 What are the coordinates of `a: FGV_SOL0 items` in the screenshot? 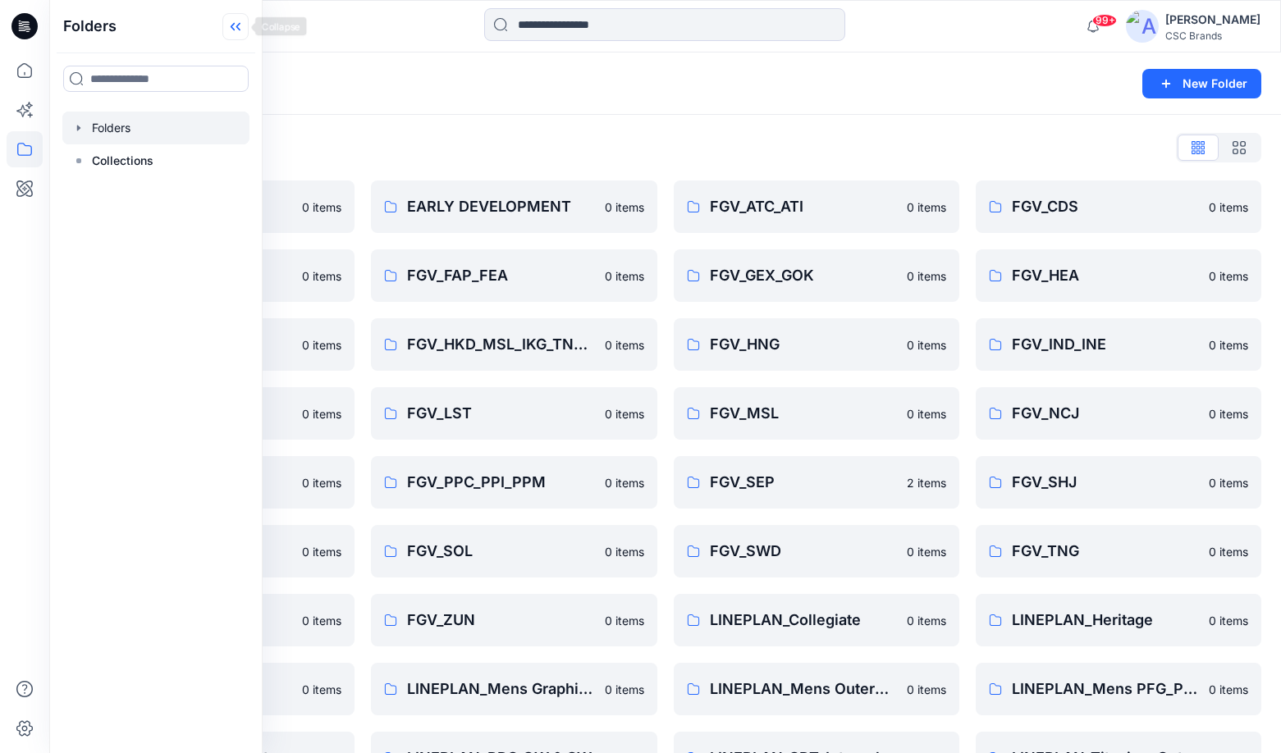 It's located at (514, 551).